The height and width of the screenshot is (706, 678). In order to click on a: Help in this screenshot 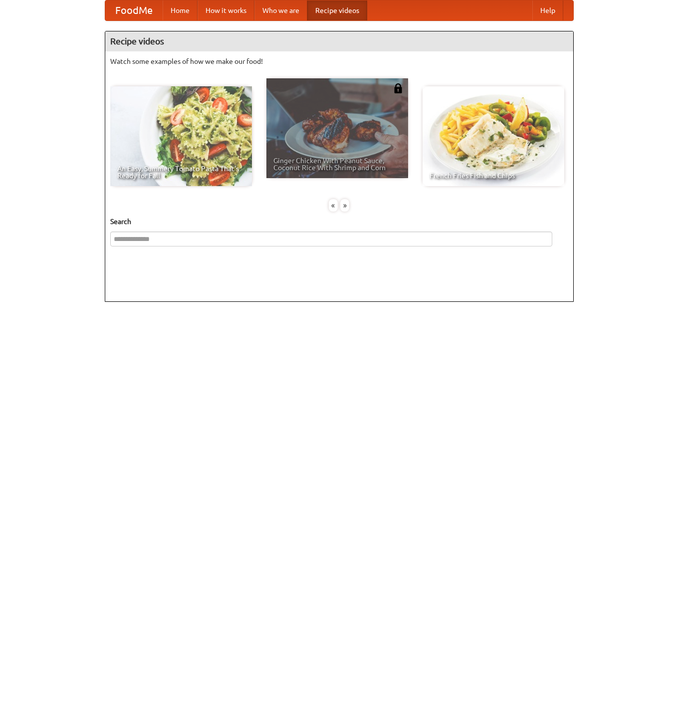, I will do `click(548, 10)`.